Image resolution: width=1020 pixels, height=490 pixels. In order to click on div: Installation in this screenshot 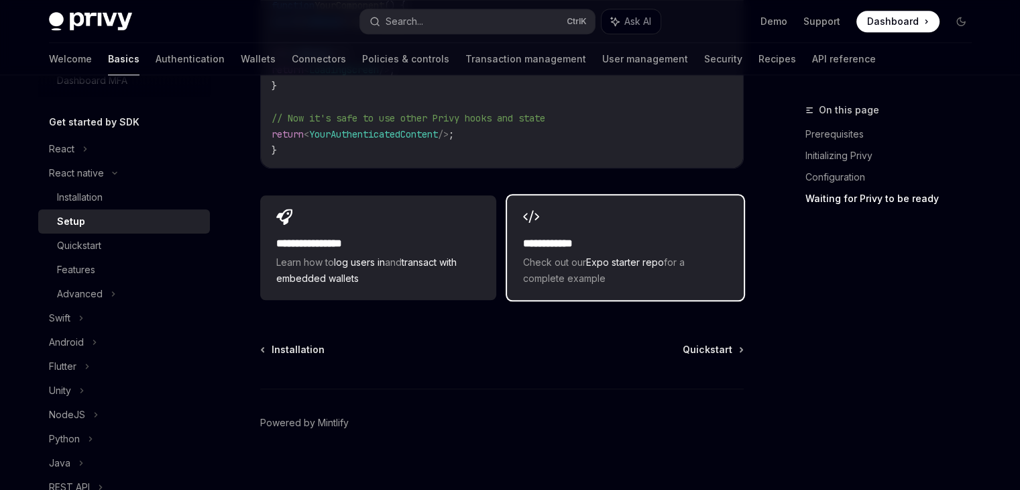, I will do `click(80, 197)`.